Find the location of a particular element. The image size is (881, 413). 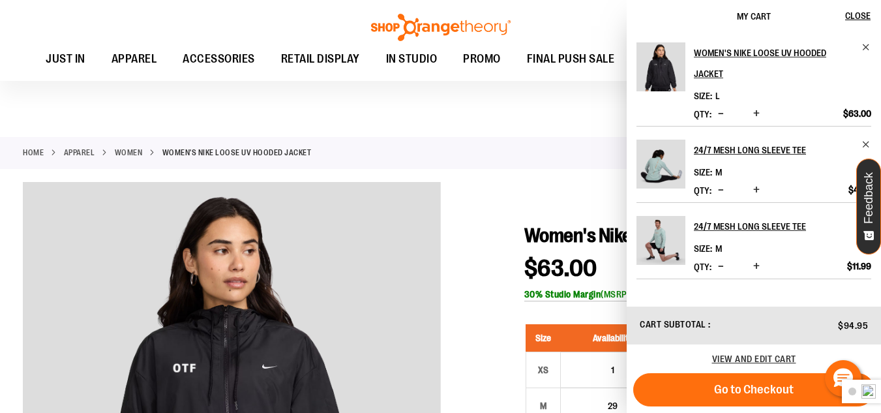

a: IN STUDIO is located at coordinates (411, 59).